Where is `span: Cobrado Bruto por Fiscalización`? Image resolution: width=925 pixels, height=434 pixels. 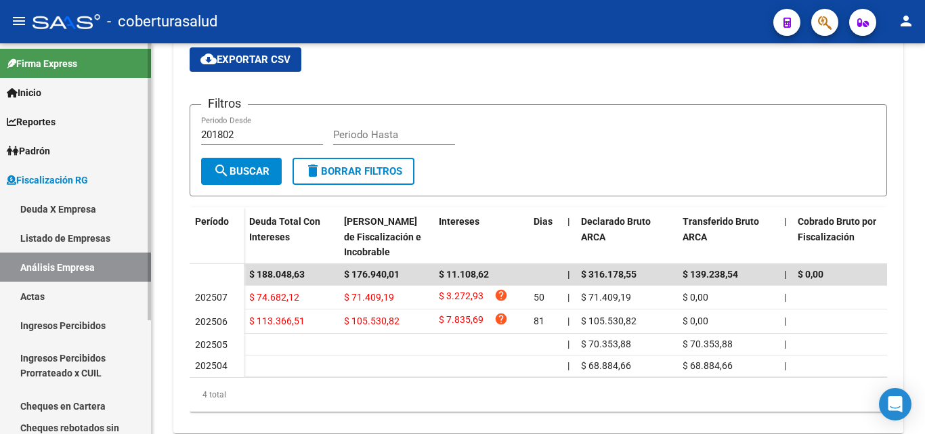
span: Cobrado Bruto por Fiscalización is located at coordinates (837, 229).